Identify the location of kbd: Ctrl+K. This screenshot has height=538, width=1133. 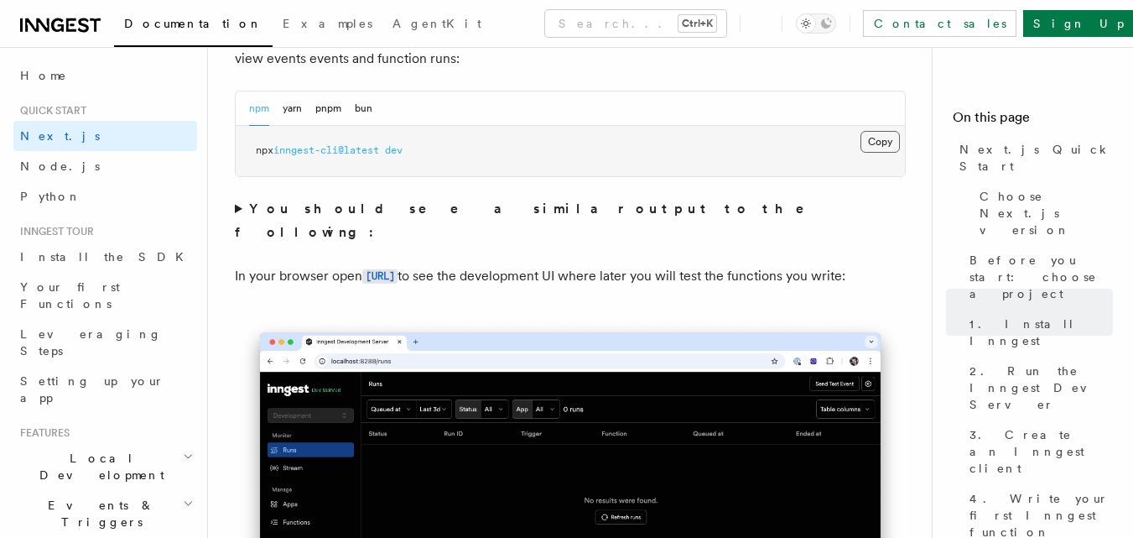
(697, 23).